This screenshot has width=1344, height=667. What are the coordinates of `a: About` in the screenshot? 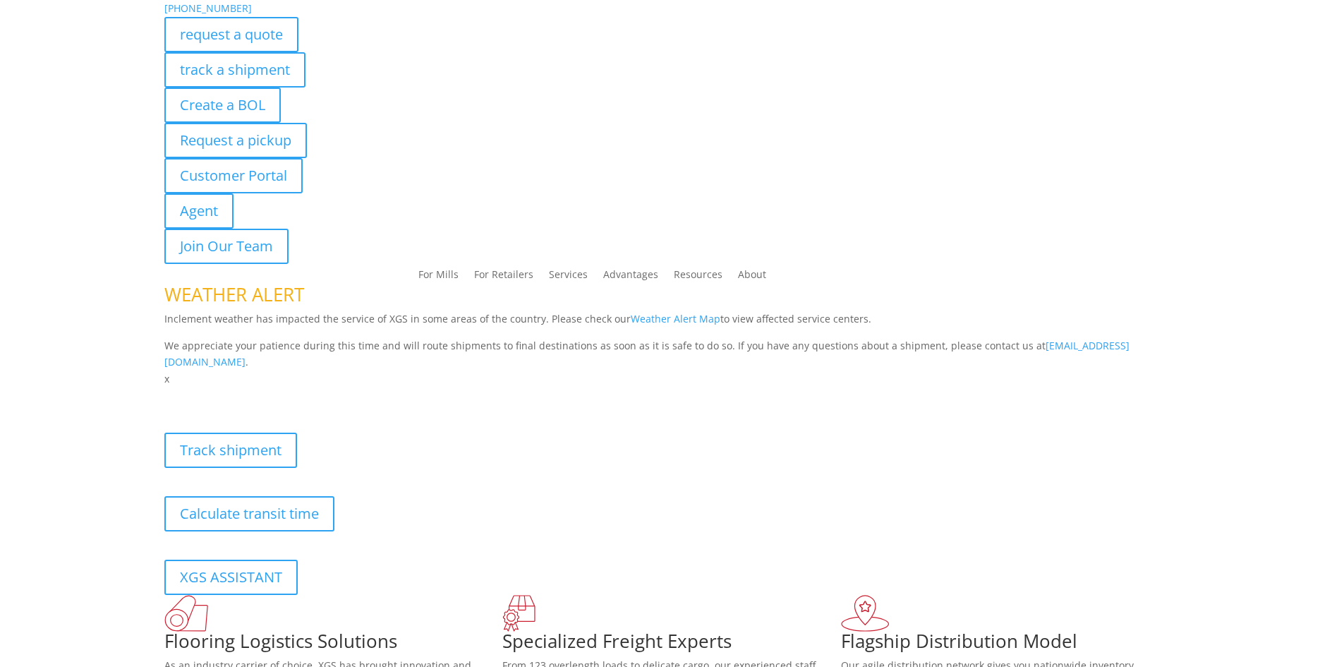 It's located at (752, 277).